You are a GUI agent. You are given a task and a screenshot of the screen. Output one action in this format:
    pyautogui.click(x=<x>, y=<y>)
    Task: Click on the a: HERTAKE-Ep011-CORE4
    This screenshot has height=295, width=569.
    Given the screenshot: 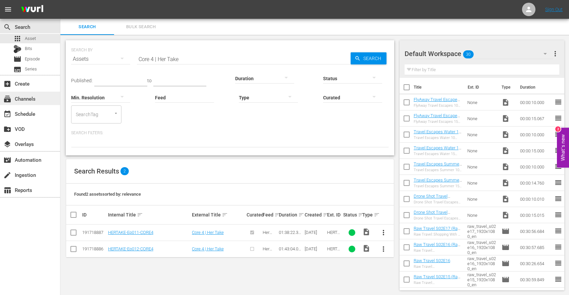 What is the action you would take?
    pyautogui.click(x=130, y=232)
    